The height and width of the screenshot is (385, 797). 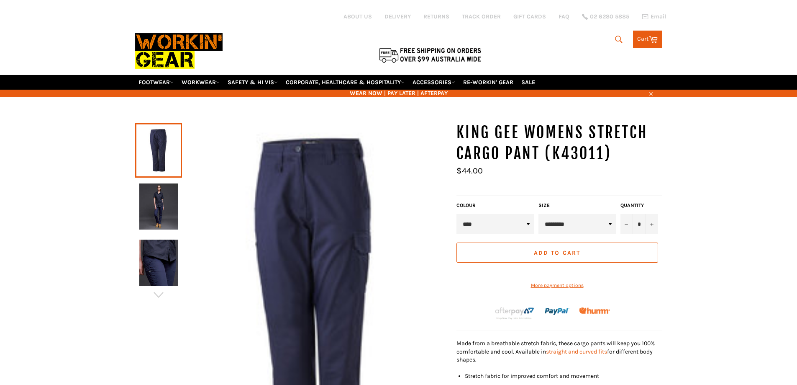 What do you see at coordinates (179, 51) in the screenshot?
I see `img: Workin Gear leaders in Workwear, Safety Boots, PPE, Uniforms. Australia's No.1 in Workwear` at bounding box center [179, 51].